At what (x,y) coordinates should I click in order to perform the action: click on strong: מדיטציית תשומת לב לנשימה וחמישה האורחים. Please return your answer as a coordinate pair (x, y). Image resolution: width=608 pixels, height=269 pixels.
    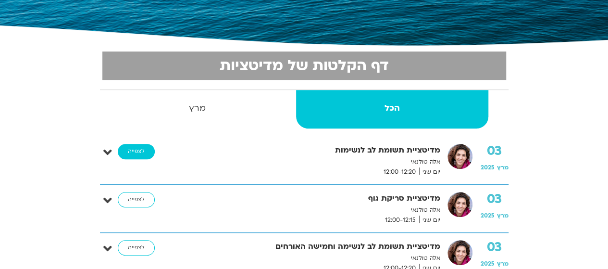
    Looking at the image, I should click on (314, 246).